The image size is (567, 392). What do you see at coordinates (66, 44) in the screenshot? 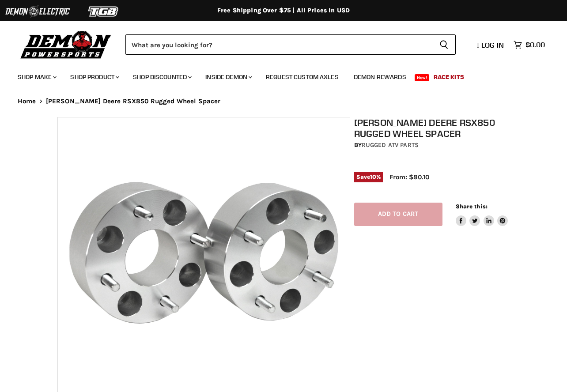
I see `img: Demon Powersports` at bounding box center [66, 44].